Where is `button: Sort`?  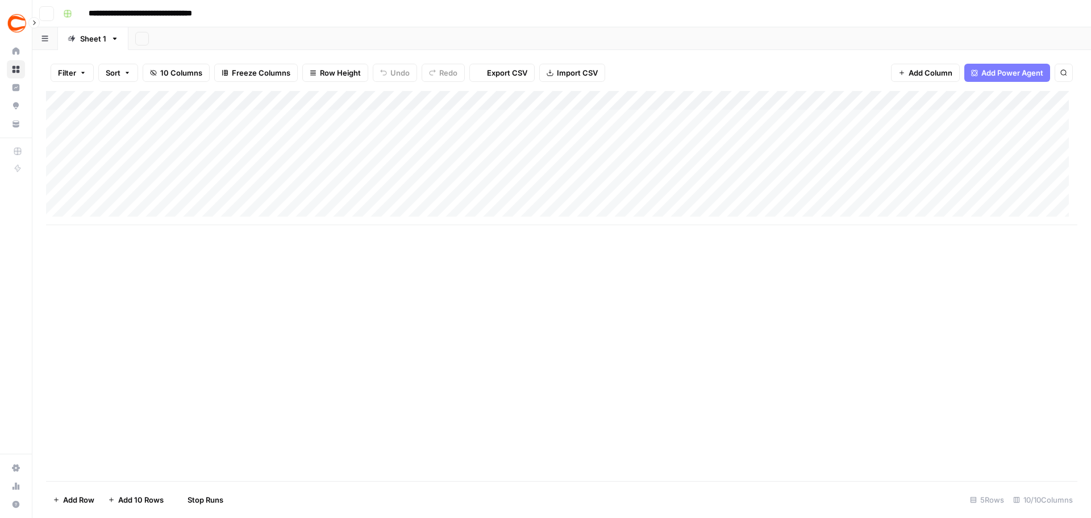
button: Sort is located at coordinates (118, 73).